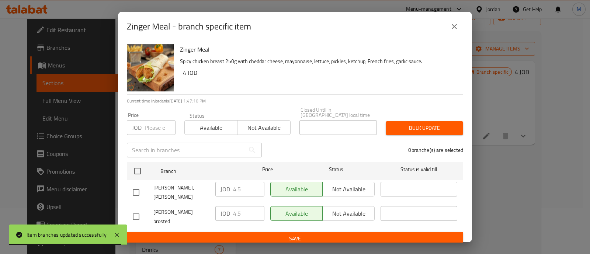 Image resolution: width=590 pixels, height=254 pixels. Describe the element at coordinates (424, 128) in the screenshot. I see `button: Bulk update` at that location.